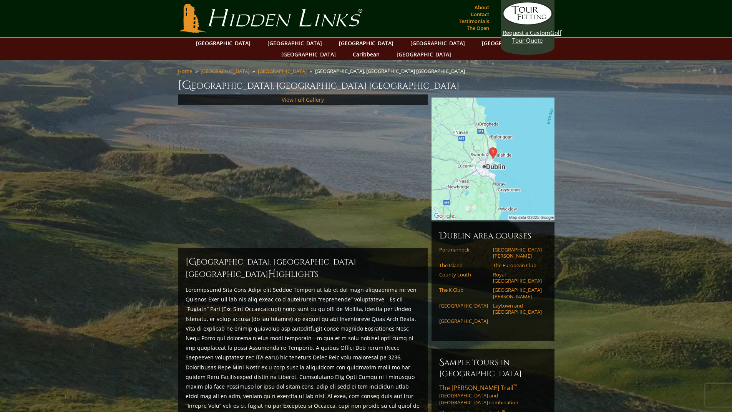  What do you see at coordinates (517, 266) in the screenshot?
I see `a: The European Club` at bounding box center [517, 266].